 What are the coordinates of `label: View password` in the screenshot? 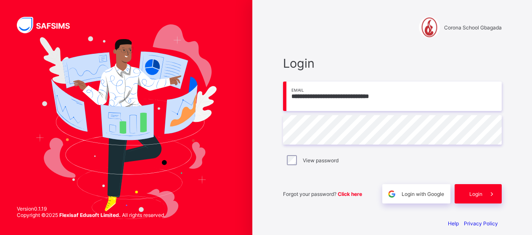 It's located at (320, 160).